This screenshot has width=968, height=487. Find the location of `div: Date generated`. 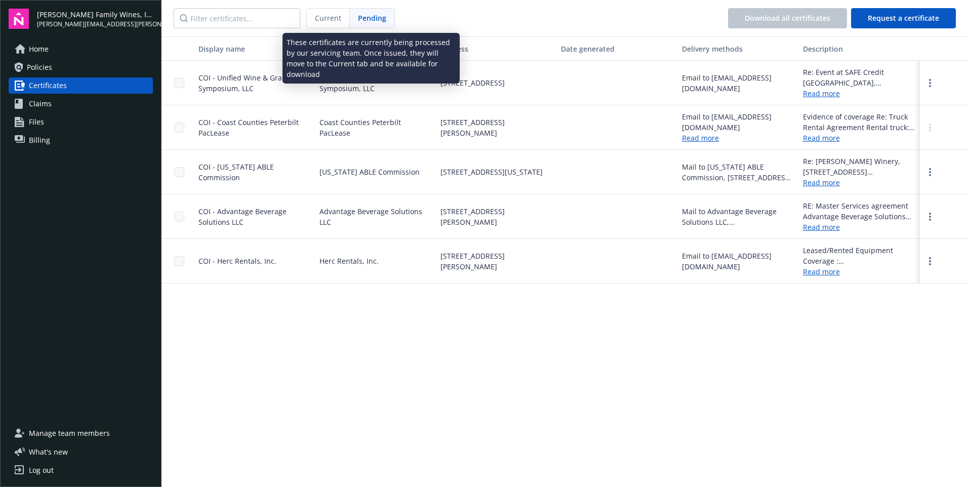

div: Date generated is located at coordinates (617, 49).